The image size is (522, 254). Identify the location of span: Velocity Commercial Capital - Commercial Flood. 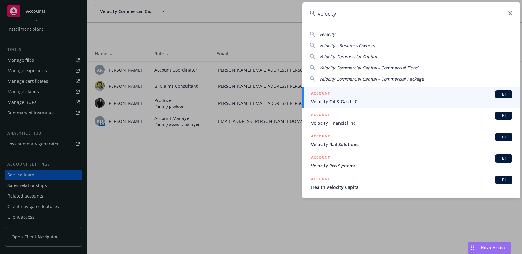
(368, 68).